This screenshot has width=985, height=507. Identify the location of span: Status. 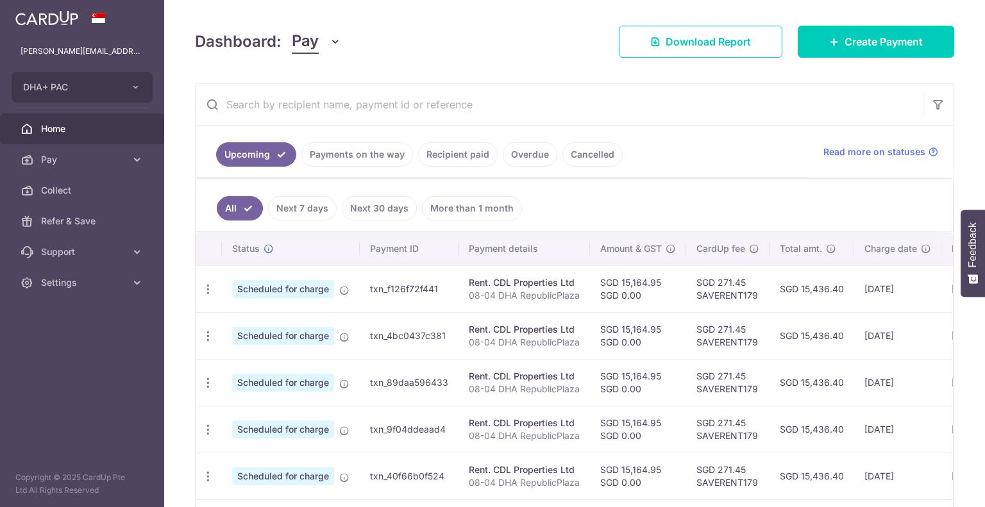
(246, 249).